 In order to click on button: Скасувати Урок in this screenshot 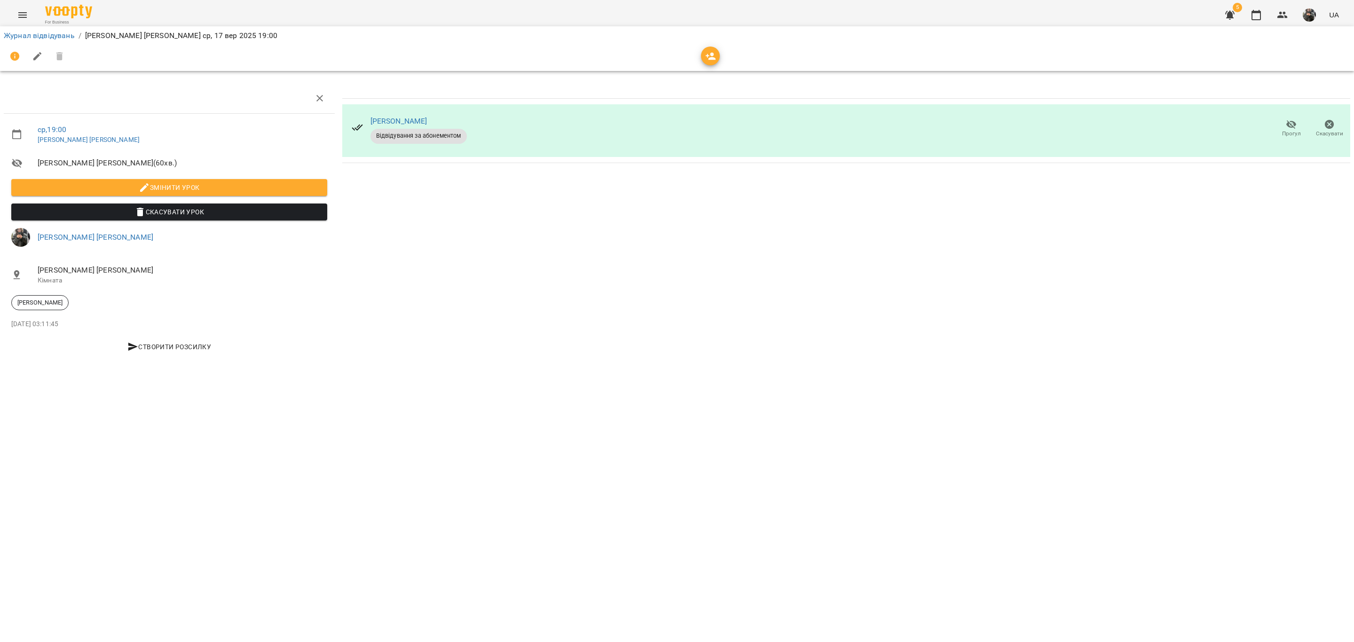, I will do `click(169, 212)`.